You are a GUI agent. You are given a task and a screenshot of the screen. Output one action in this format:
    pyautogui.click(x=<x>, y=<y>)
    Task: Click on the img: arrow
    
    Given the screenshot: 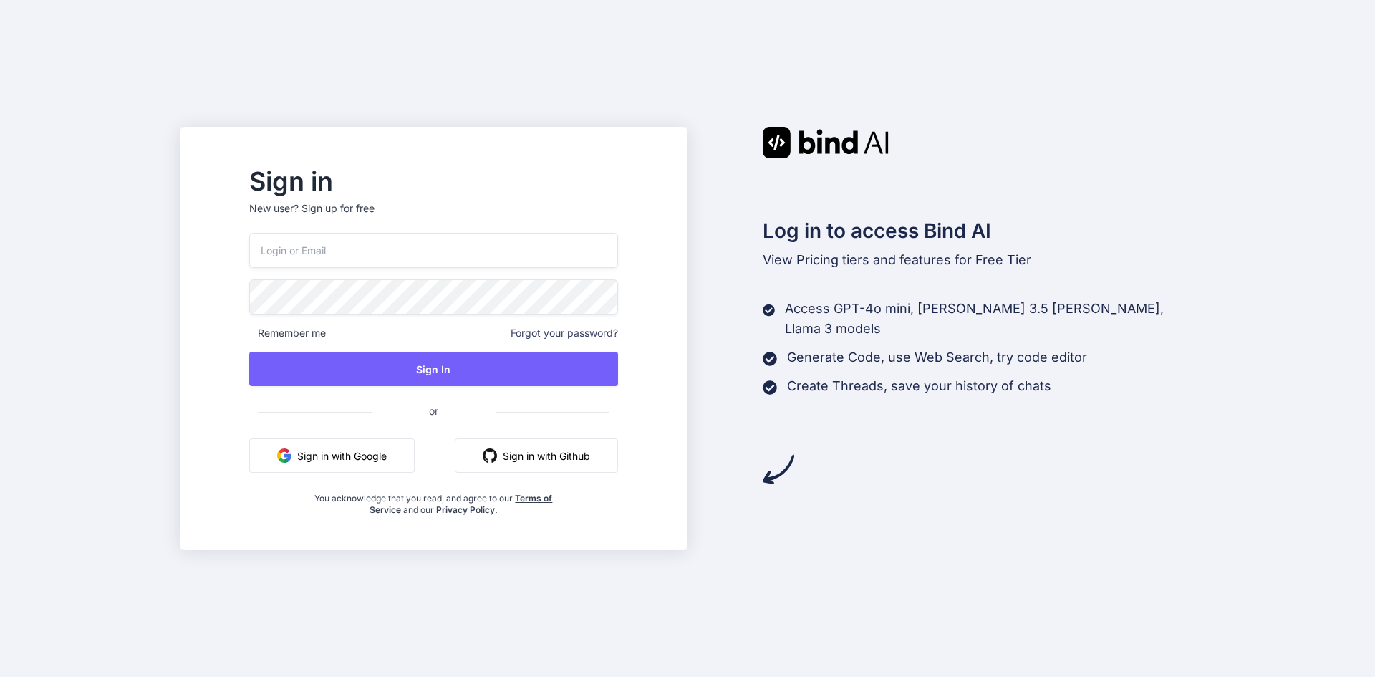 What is the action you would take?
    pyautogui.click(x=778, y=469)
    